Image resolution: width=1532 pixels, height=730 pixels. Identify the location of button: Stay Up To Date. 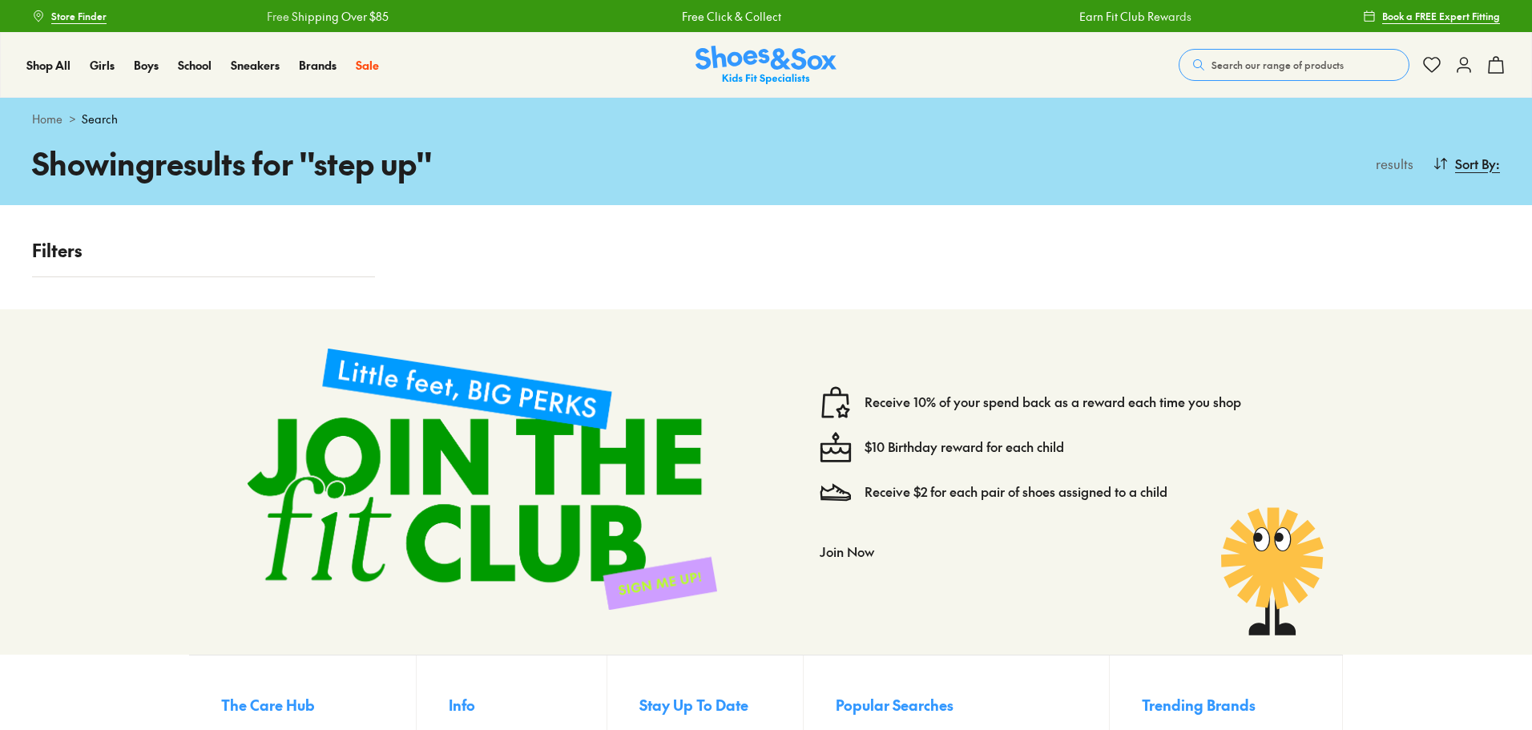
(721, 705).